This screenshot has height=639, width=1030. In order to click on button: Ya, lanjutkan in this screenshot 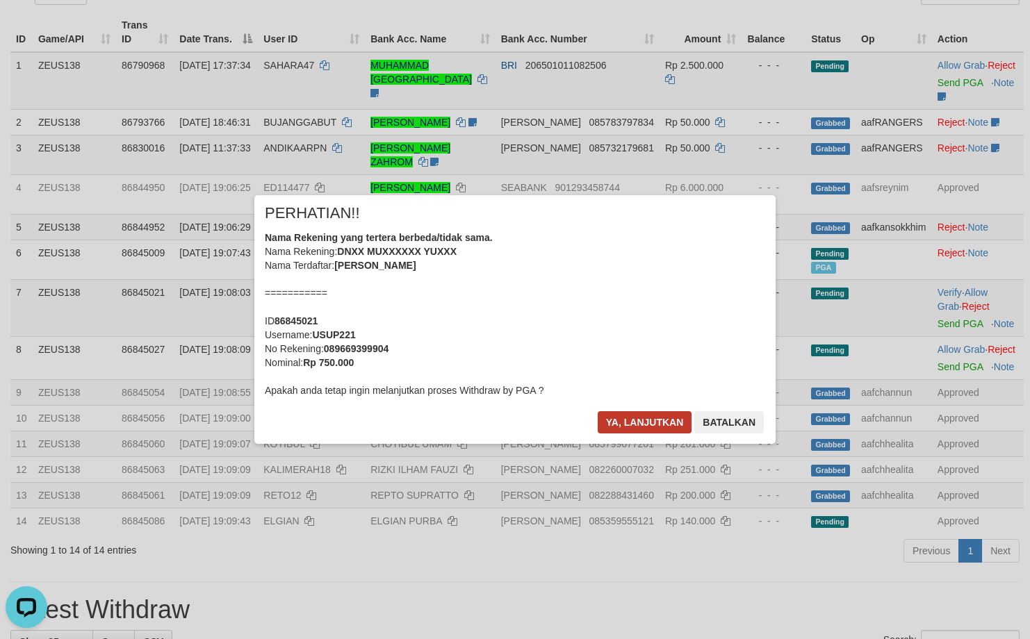, I will do `click(645, 422)`.